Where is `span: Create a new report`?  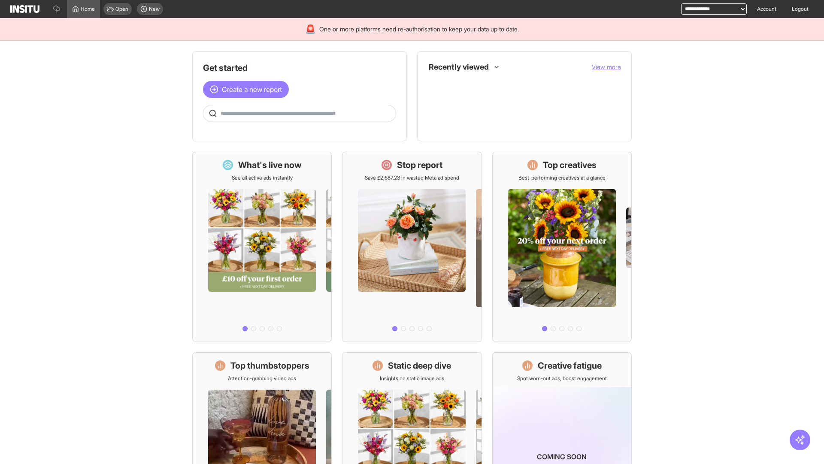
span: Create a new report is located at coordinates (252, 89).